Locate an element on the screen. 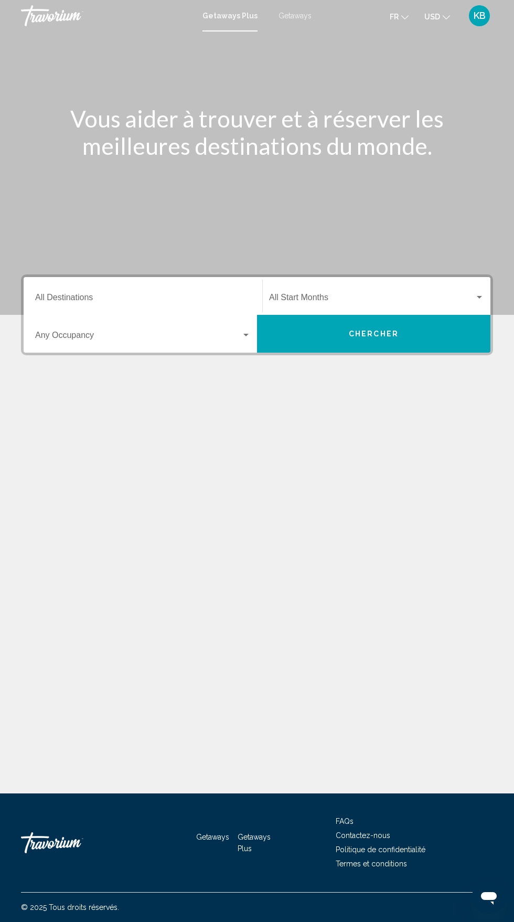  button: Chercher is located at coordinates (373, 334).